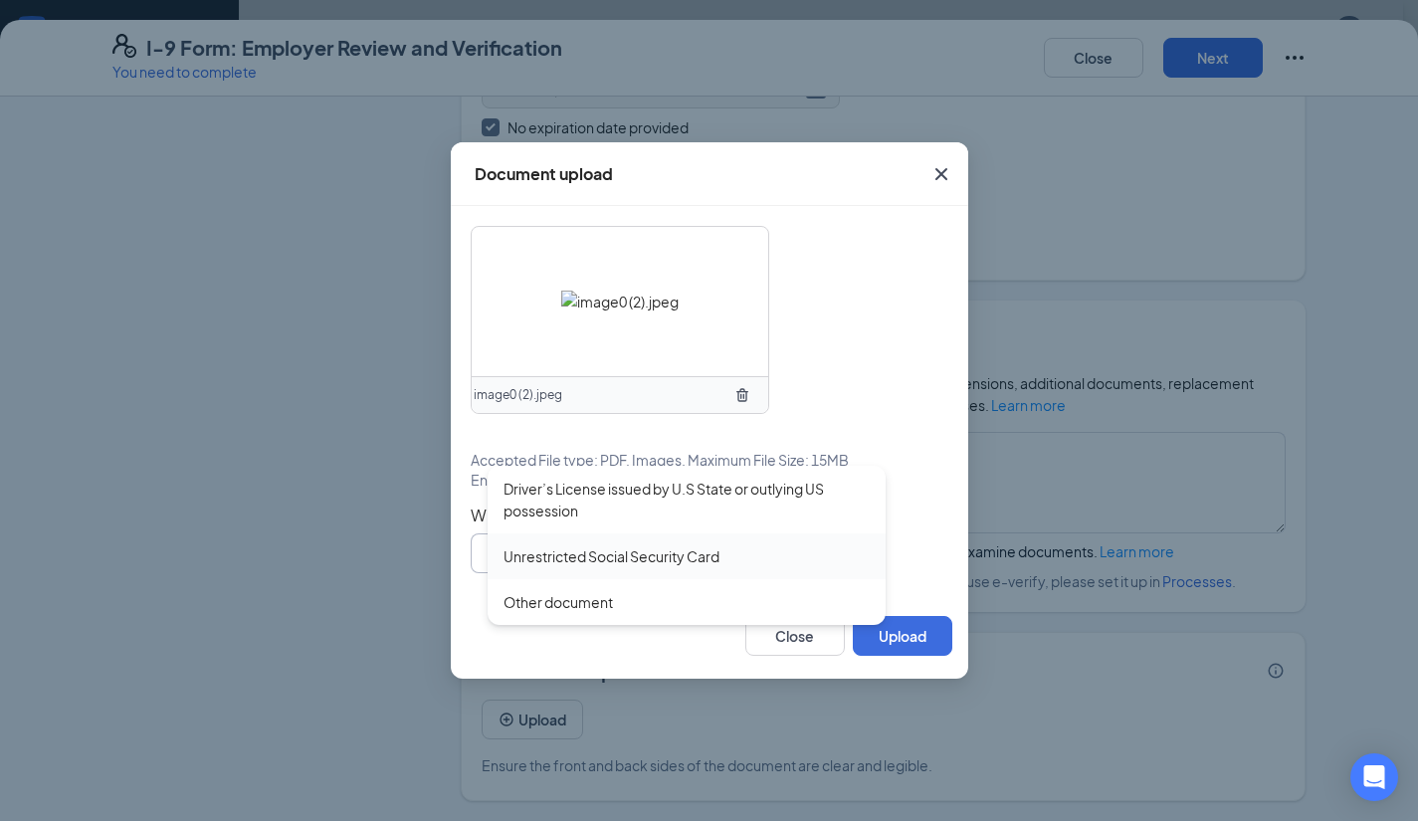 The image size is (1418, 821). I want to click on div: Document upload, so click(543, 174).